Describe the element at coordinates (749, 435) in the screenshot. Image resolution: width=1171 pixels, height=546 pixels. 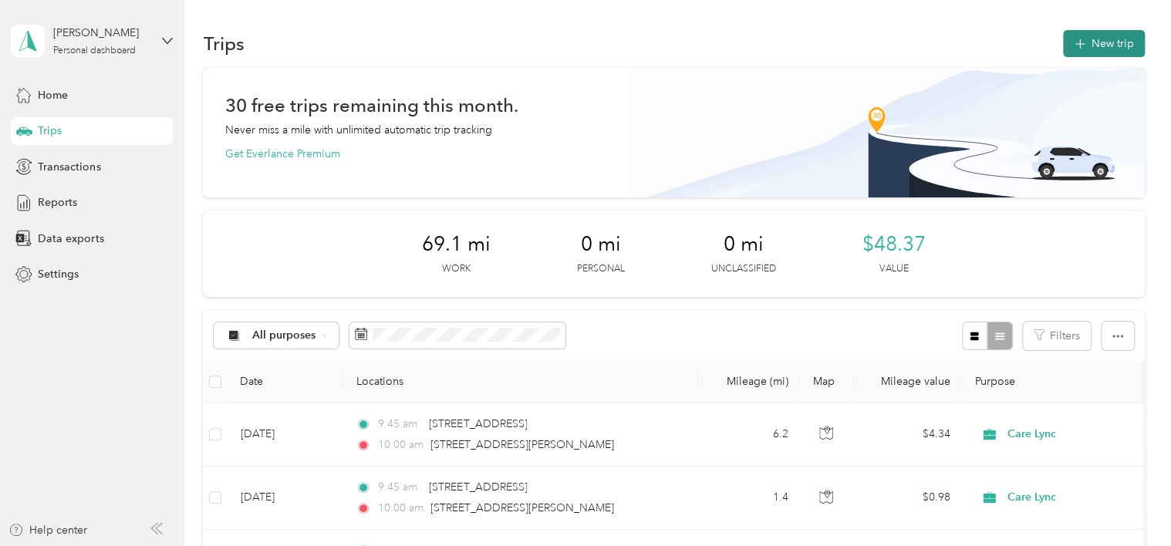
I see `td: 6.2` at that location.